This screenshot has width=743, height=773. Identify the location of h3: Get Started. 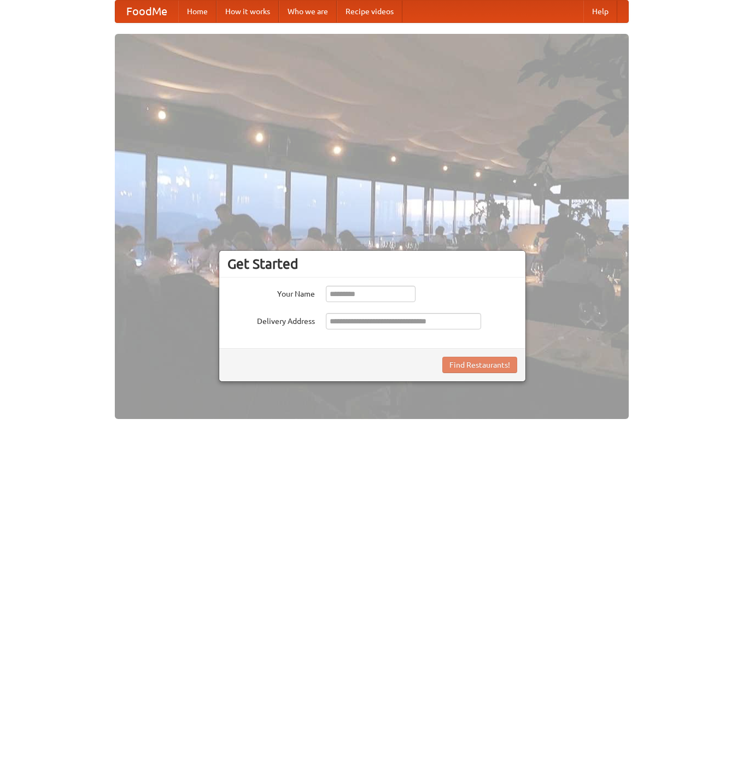
(372, 264).